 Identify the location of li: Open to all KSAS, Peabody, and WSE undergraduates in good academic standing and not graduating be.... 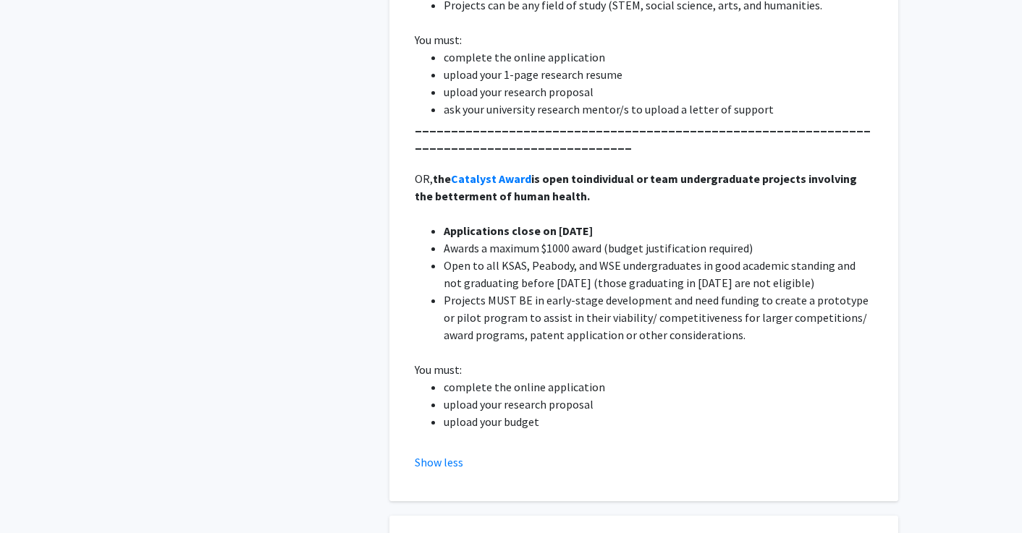
(658, 274).